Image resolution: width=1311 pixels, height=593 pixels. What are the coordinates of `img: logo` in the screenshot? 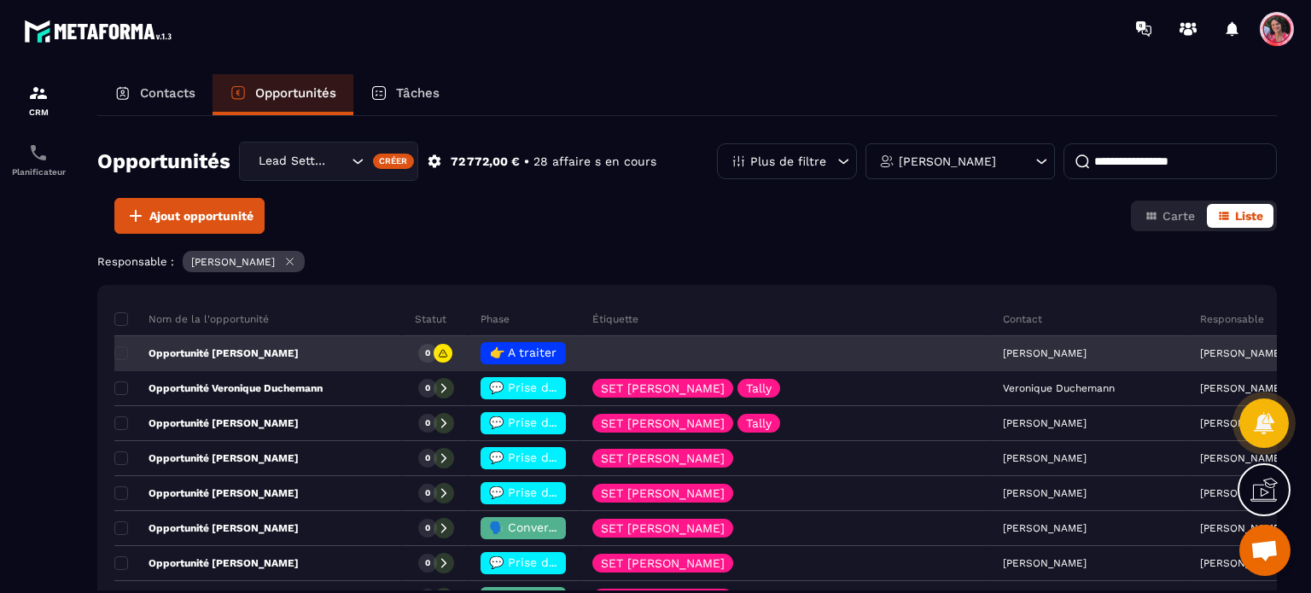 It's located at (101, 31).